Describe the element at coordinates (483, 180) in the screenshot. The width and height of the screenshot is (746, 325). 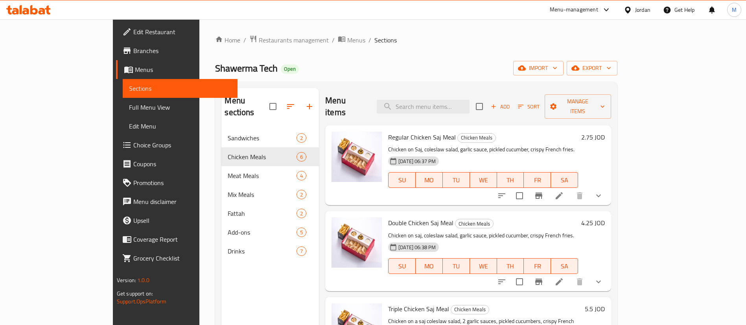
I see `button: WE` at that location.